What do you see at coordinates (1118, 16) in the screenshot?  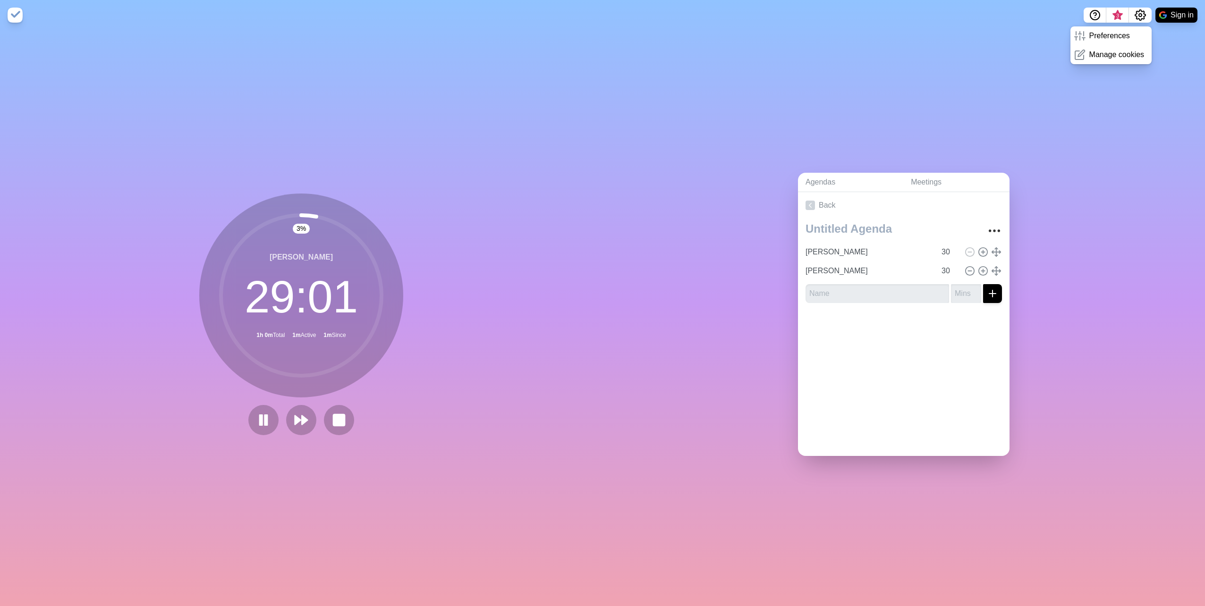 I see `span: 3` at bounding box center [1118, 16].